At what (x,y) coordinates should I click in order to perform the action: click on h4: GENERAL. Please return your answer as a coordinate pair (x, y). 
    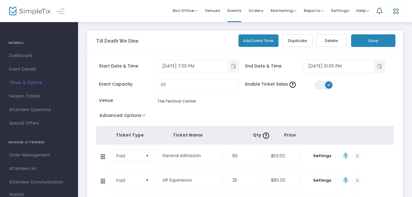
    Looking at the image, I should click on (39, 43).